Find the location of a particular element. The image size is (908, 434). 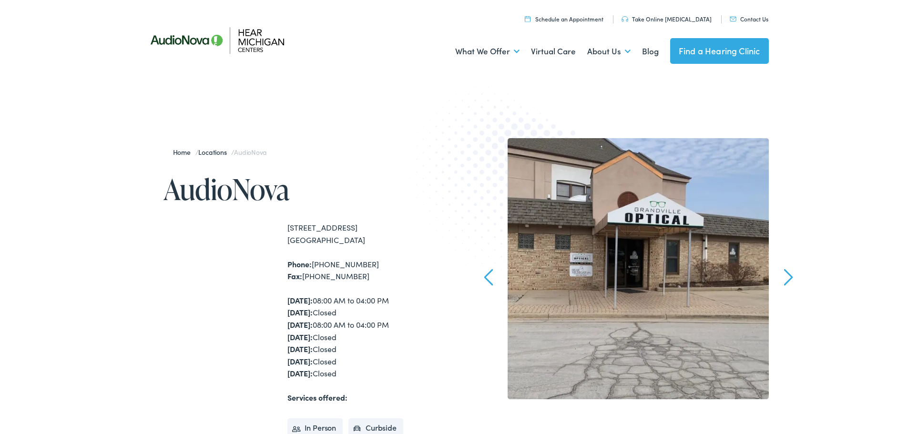

span: AudioNova is located at coordinates (250, 152).